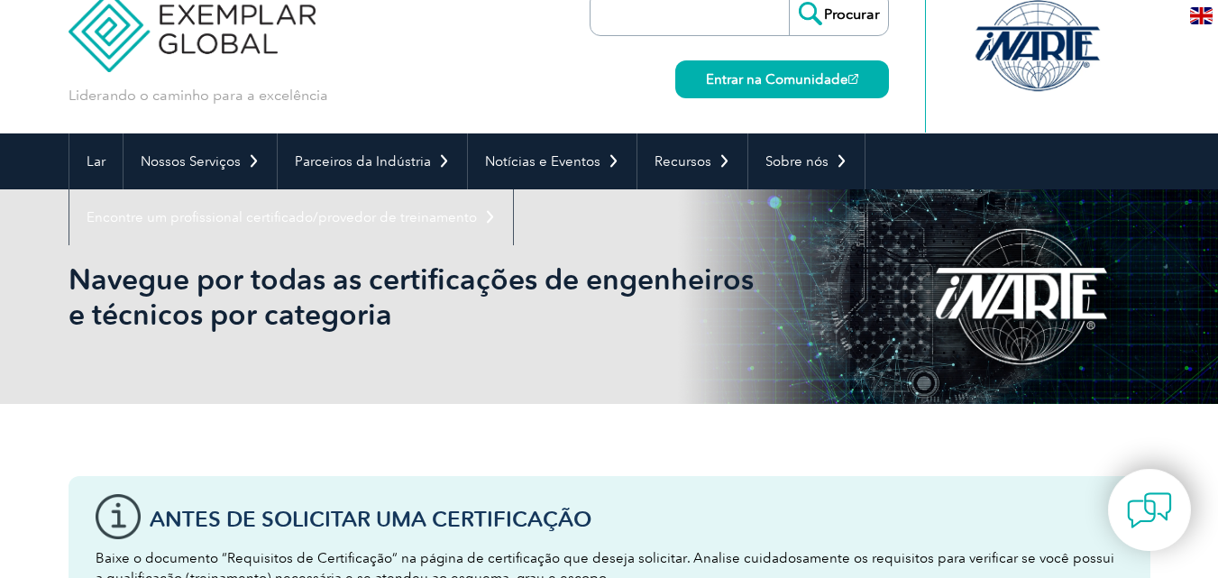  What do you see at coordinates (411, 297) in the screenshot?
I see `font: Navegue por todas as certificações de engenheiros e técnicos por categoria` at bounding box center [411, 297].